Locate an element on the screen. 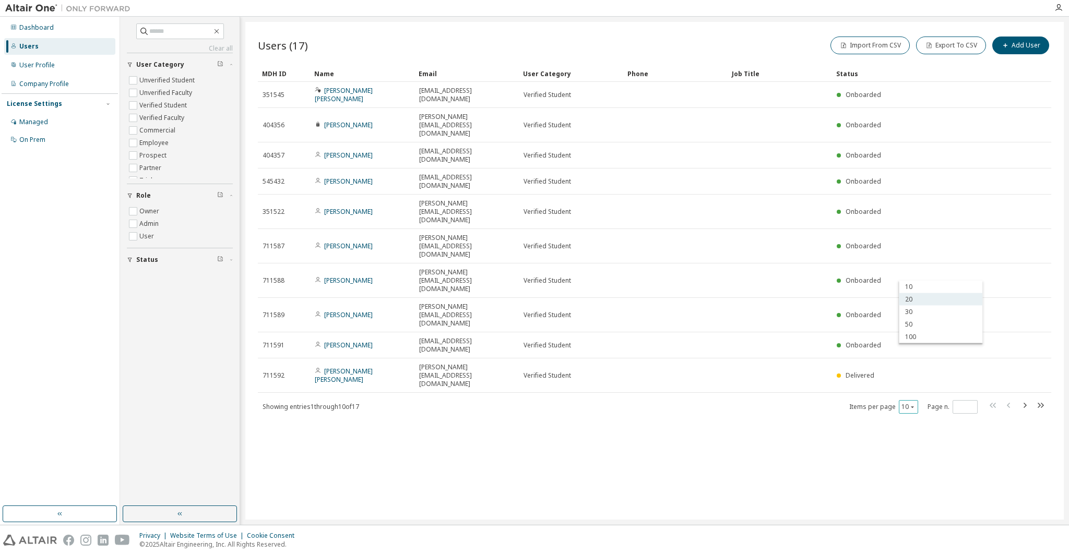 This screenshot has height=555, width=1069. div: Status is located at coordinates (912, 74).